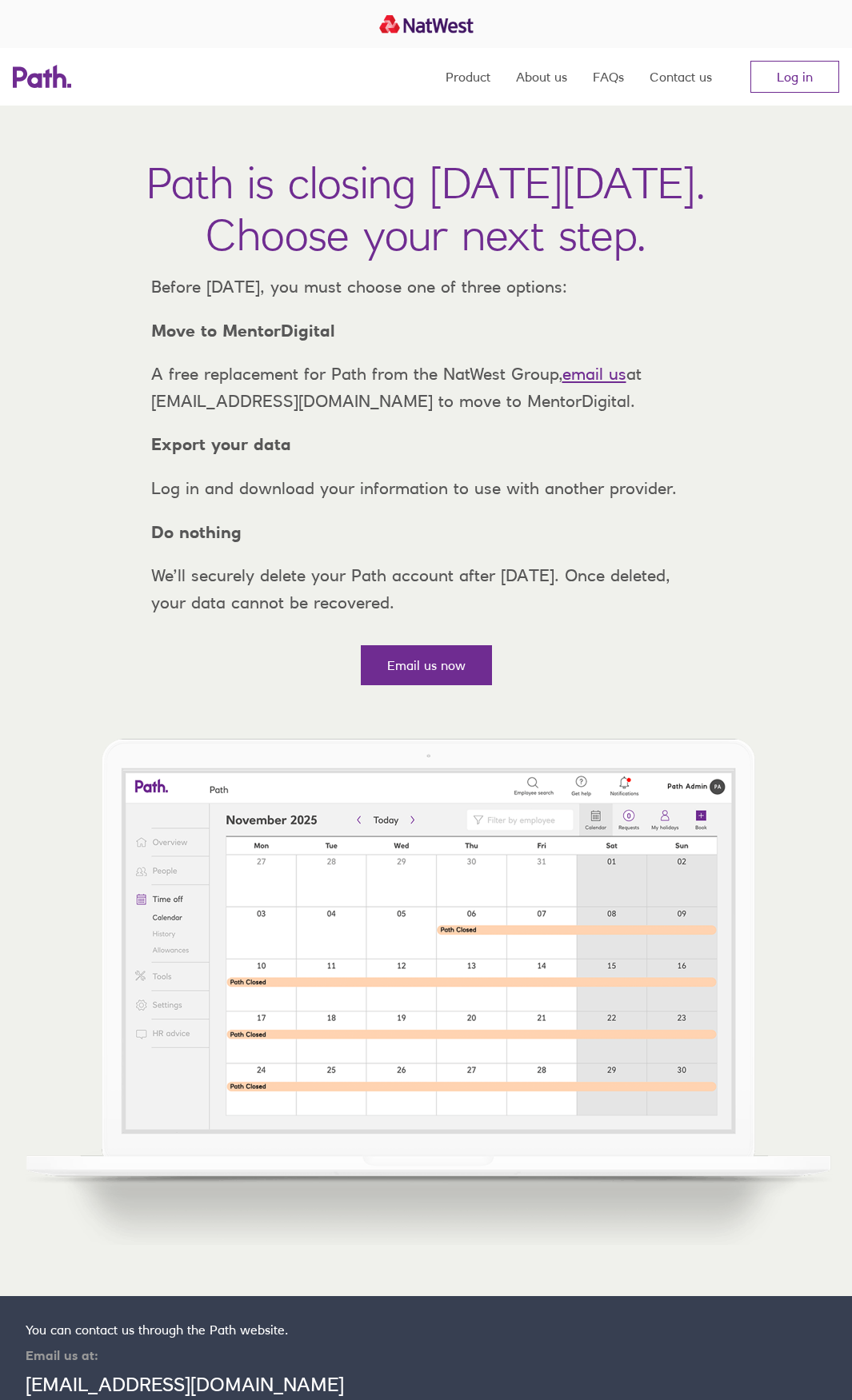 This screenshot has height=1400, width=852. What do you see at coordinates (681, 77) in the screenshot?
I see `a: Contact us` at bounding box center [681, 77].